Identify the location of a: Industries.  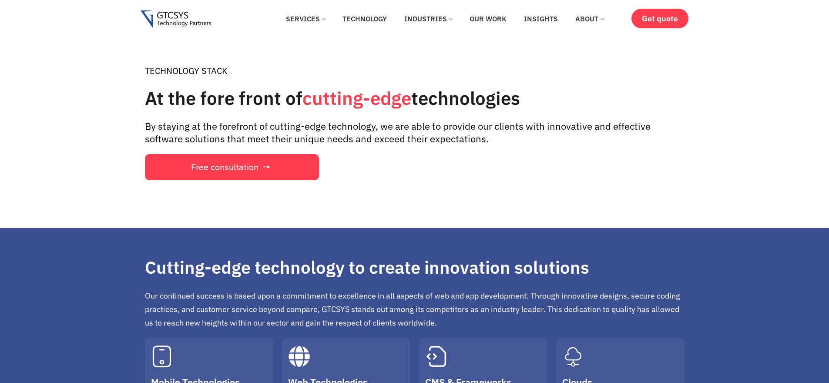
(428, 19).